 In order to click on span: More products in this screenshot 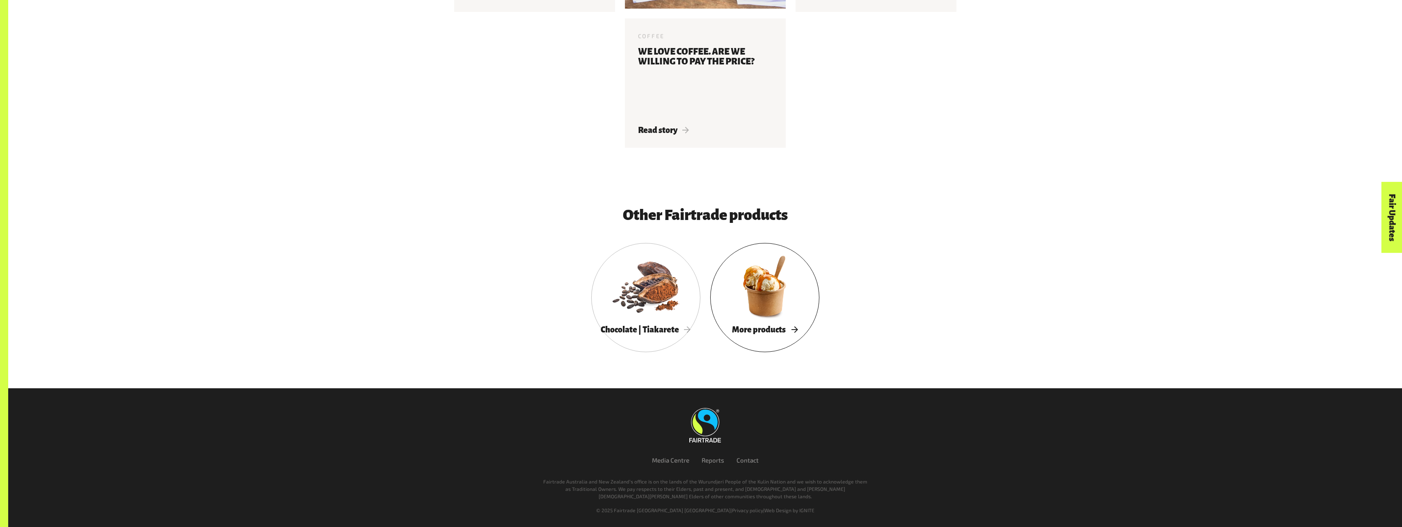, I will do `click(765, 329)`.